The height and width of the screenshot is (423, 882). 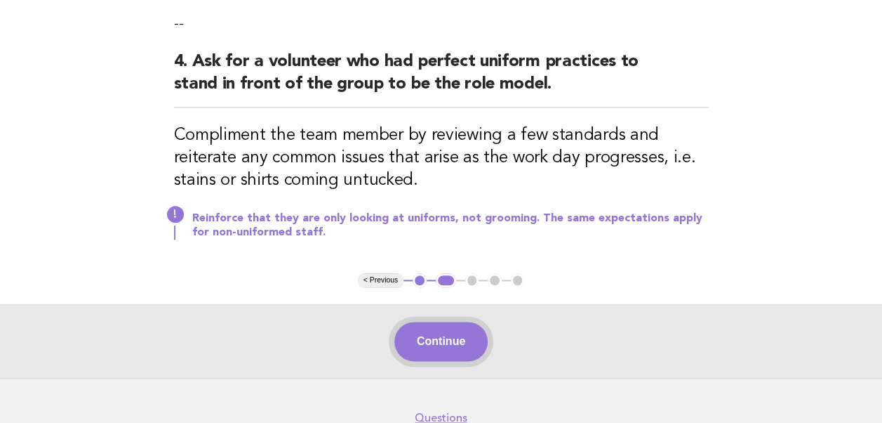 I want to click on button: < Previous, so click(x=380, y=280).